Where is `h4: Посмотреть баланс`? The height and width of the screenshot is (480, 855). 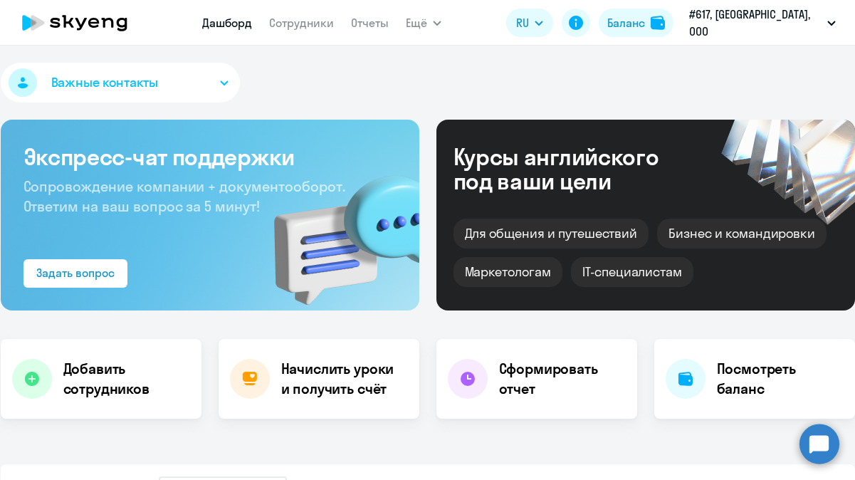 h4: Посмотреть баланс is located at coordinates (781, 379).